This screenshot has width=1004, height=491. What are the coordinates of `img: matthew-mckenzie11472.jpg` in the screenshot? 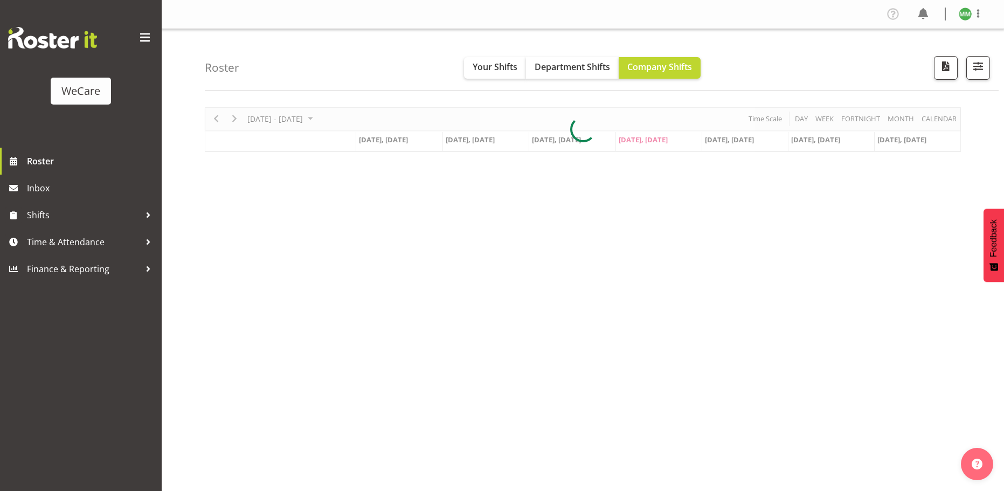 It's located at (965, 14).